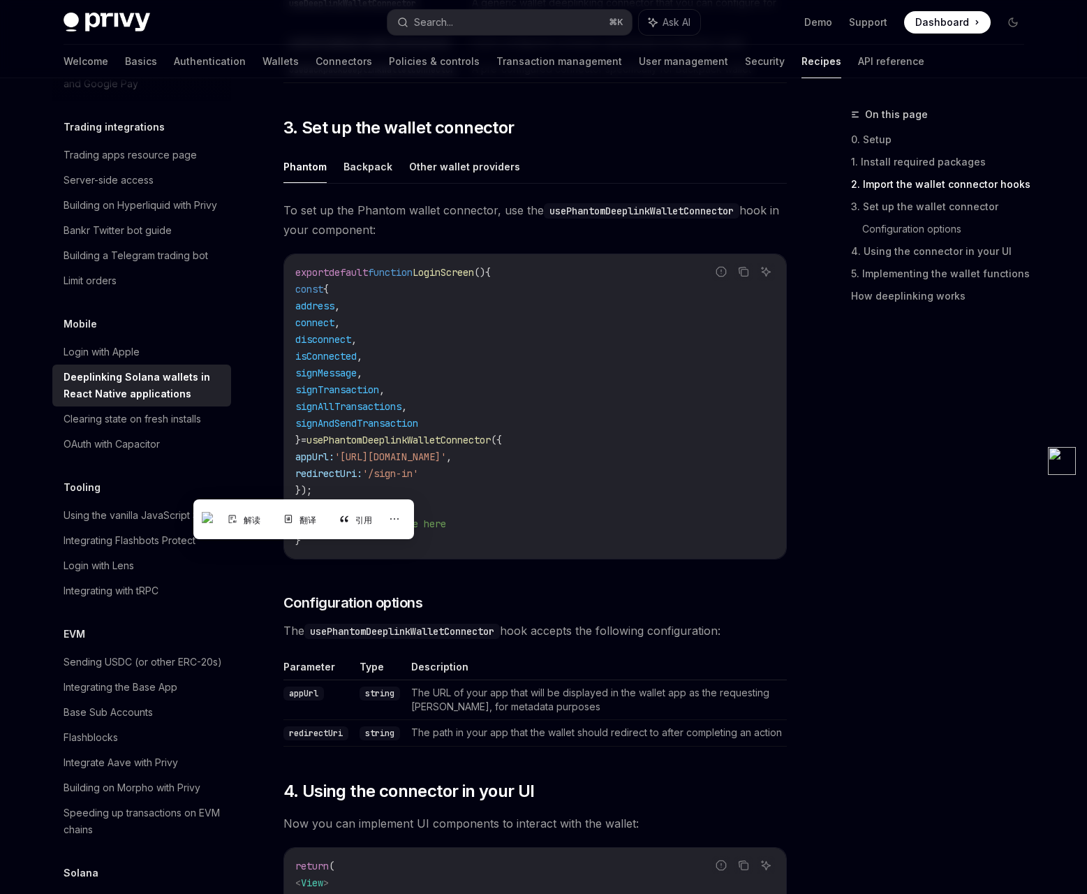 This screenshot has height=894, width=1087. I want to click on h5: Mobile, so click(80, 324).